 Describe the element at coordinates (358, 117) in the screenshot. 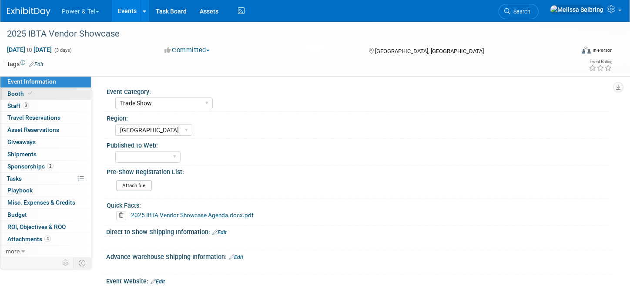

I see `div: Region:` at that location.